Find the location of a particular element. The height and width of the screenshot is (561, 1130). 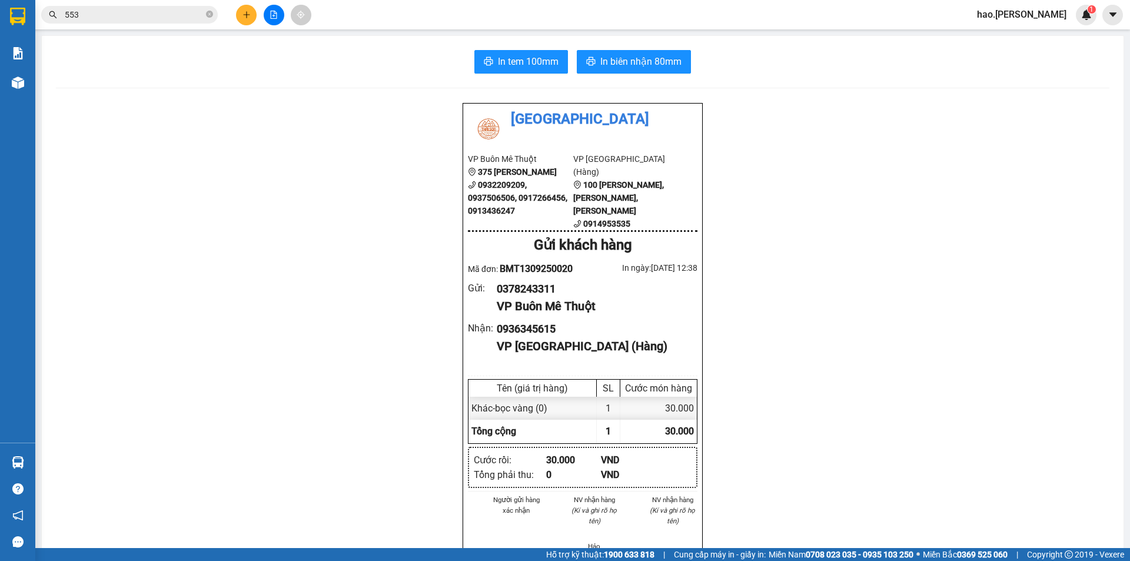

strong: 0369 525 060 is located at coordinates (983, 555).